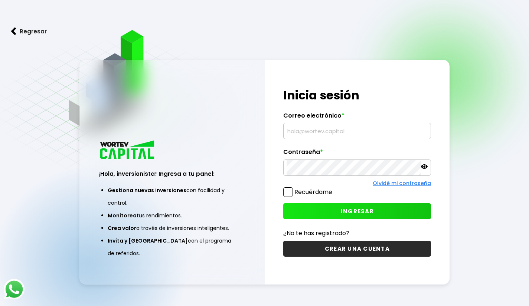 The image size is (529, 306). I want to click on label: Contraseña, so click(357, 154).